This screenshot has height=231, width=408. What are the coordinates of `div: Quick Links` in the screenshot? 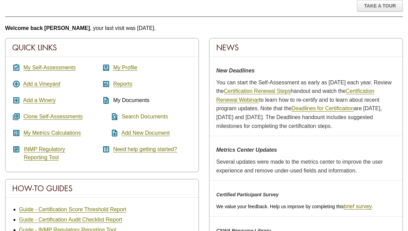 It's located at (102, 48).